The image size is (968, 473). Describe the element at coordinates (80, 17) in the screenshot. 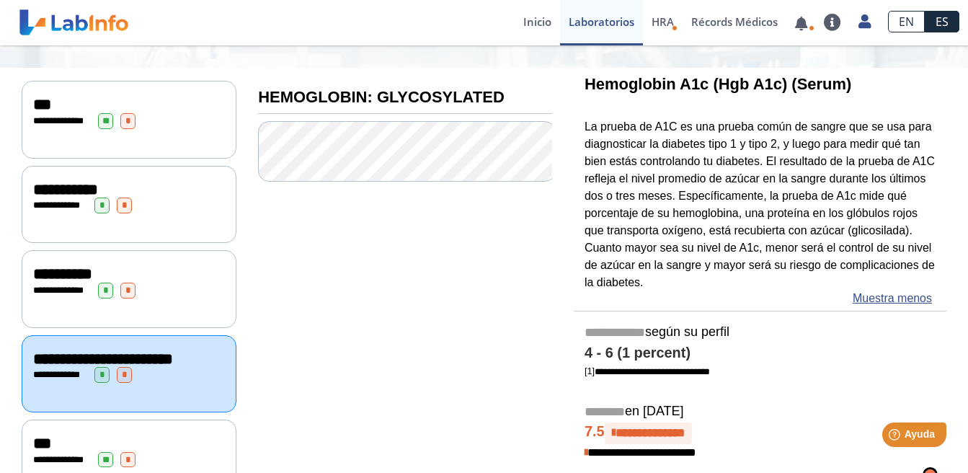

I see `span: Ayuda` at that location.